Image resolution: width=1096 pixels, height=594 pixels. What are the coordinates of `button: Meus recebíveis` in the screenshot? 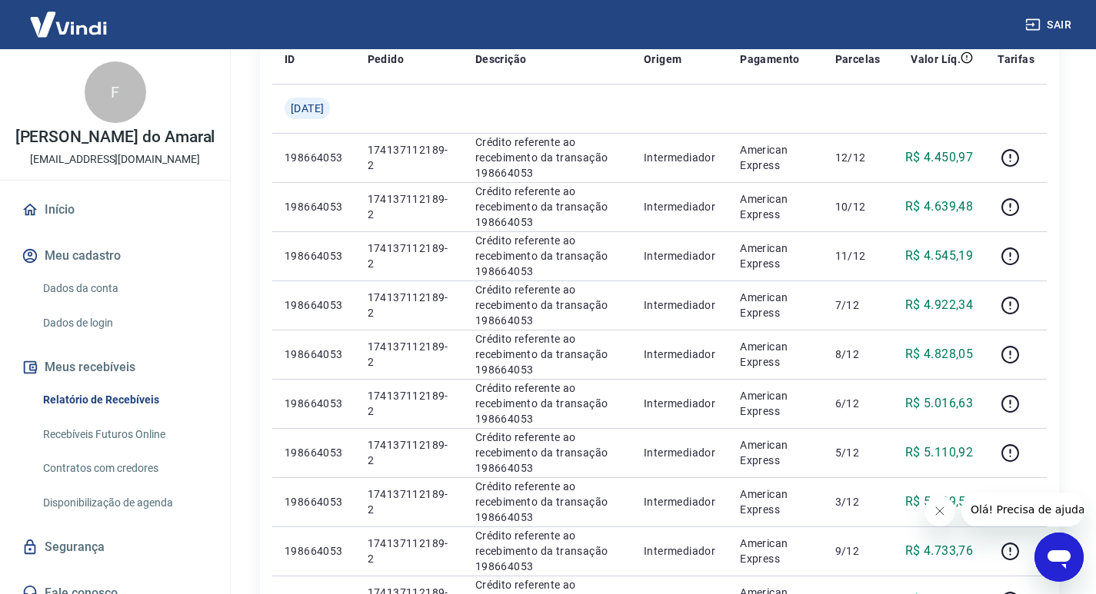 It's located at (115, 368).